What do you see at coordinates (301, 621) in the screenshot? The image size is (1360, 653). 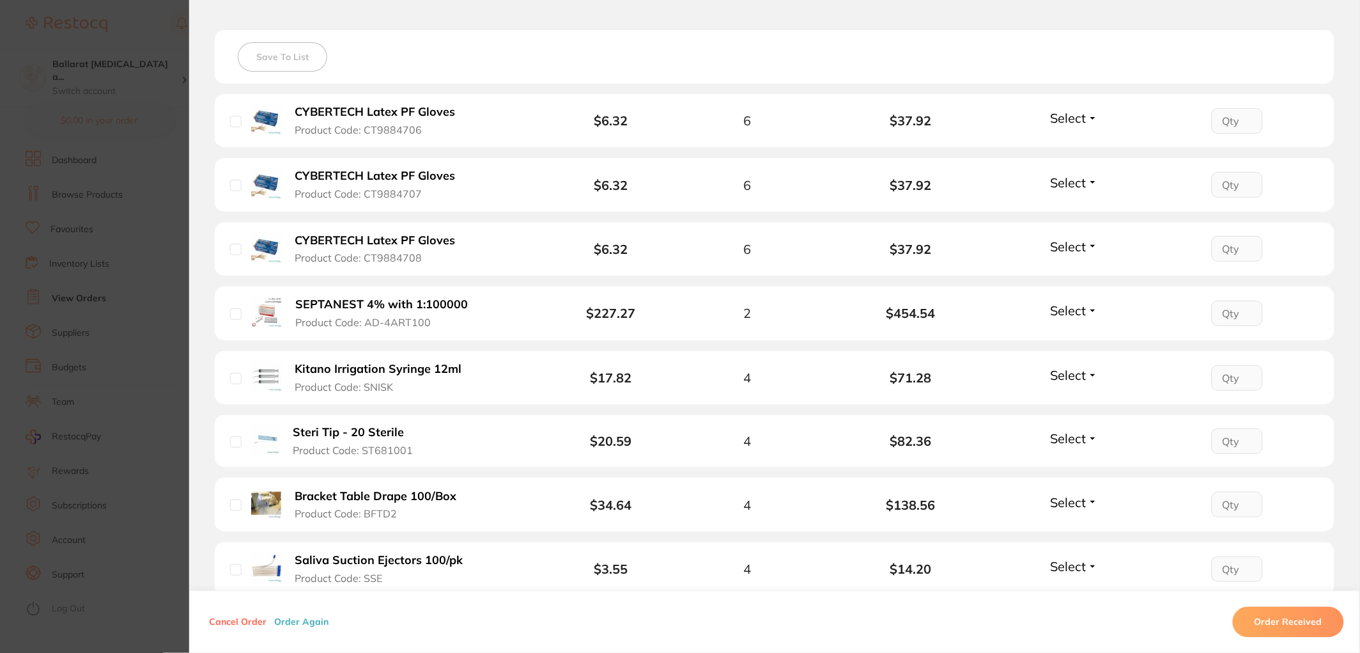 I see `button: Order Again` at bounding box center [301, 621].